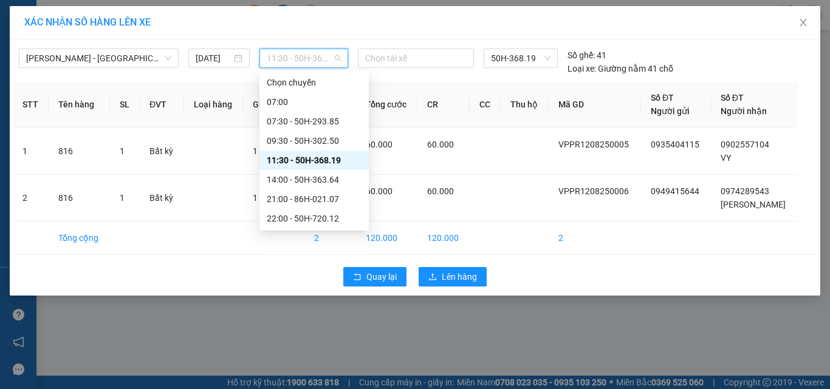  I want to click on span: rollback, so click(357, 278).